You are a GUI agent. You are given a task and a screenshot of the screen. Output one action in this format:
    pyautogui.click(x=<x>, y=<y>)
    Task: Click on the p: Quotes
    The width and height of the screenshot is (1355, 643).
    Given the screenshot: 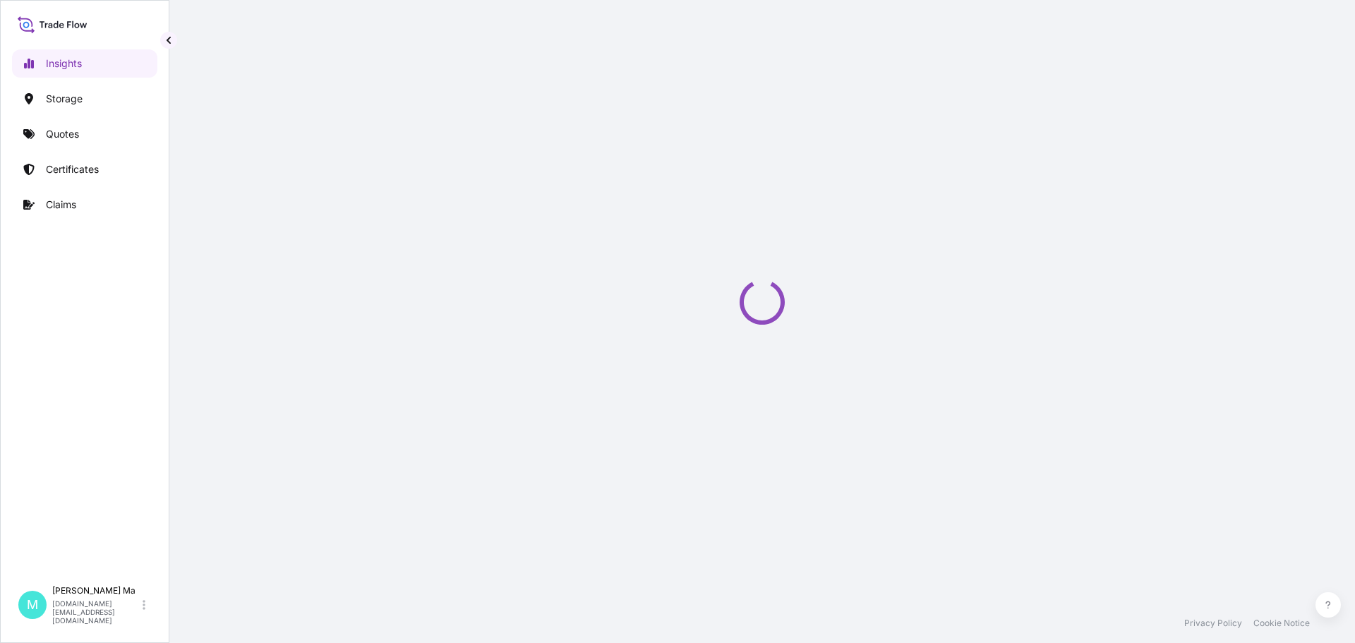 What is the action you would take?
    pyautogui.click(x=62, y=134)
    